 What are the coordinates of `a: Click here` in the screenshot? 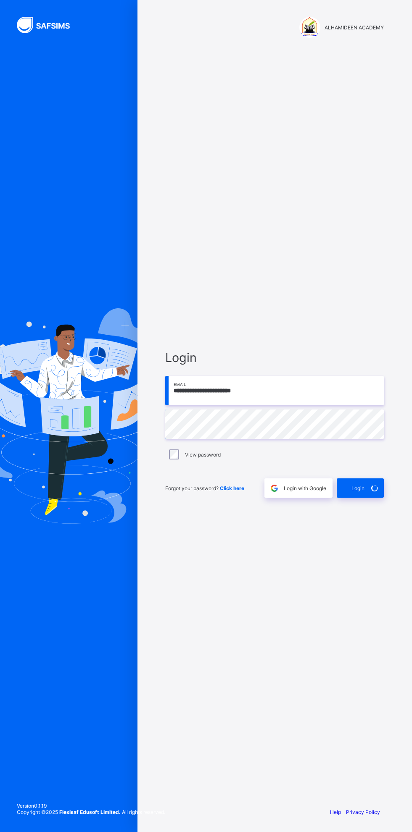 It's located at (232, 488).